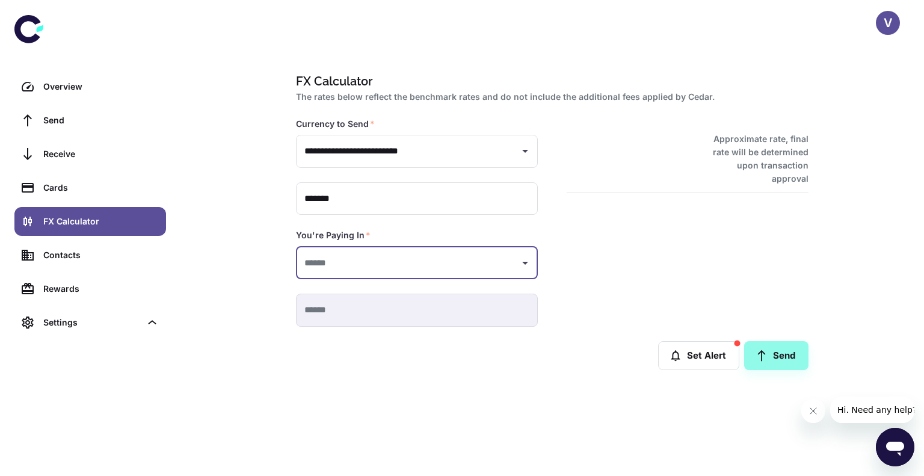  What do you see at coordinates (101, 255) in the screenshot?
I see `div: Contacts` at bounding box center [101, 255].